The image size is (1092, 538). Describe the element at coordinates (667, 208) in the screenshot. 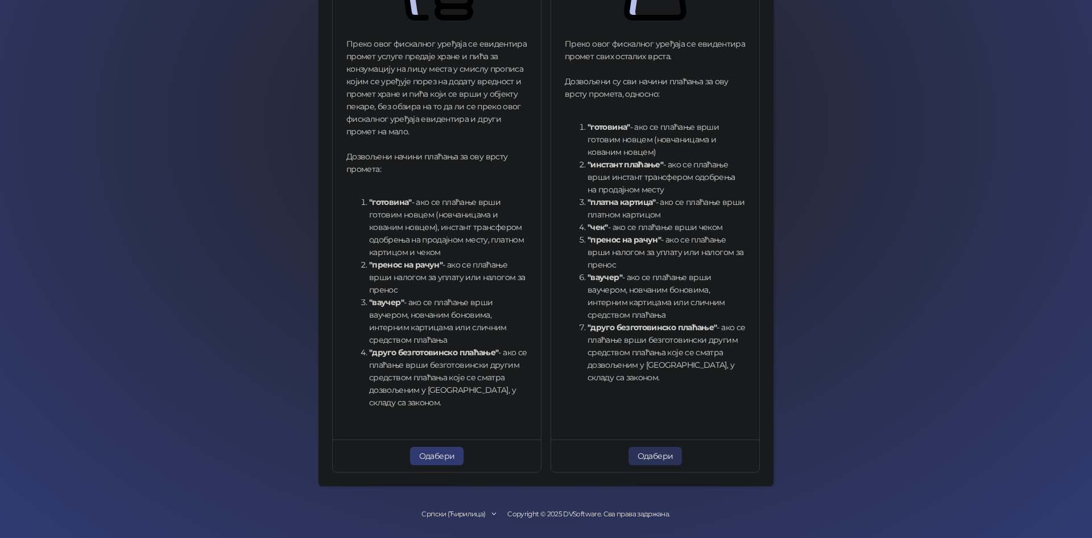

I see `li: - ако се плаћање врши платном картицом` at that location.